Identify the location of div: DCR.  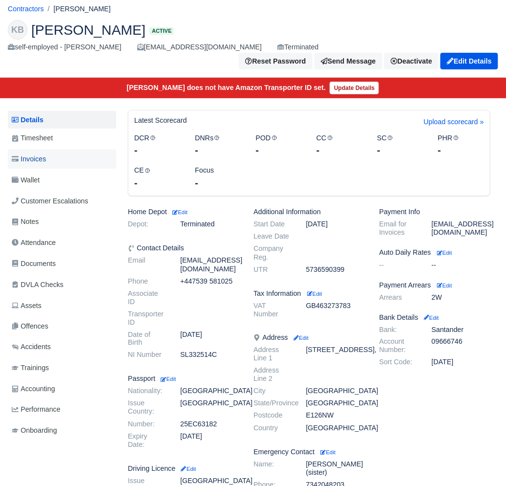
(157, 145).